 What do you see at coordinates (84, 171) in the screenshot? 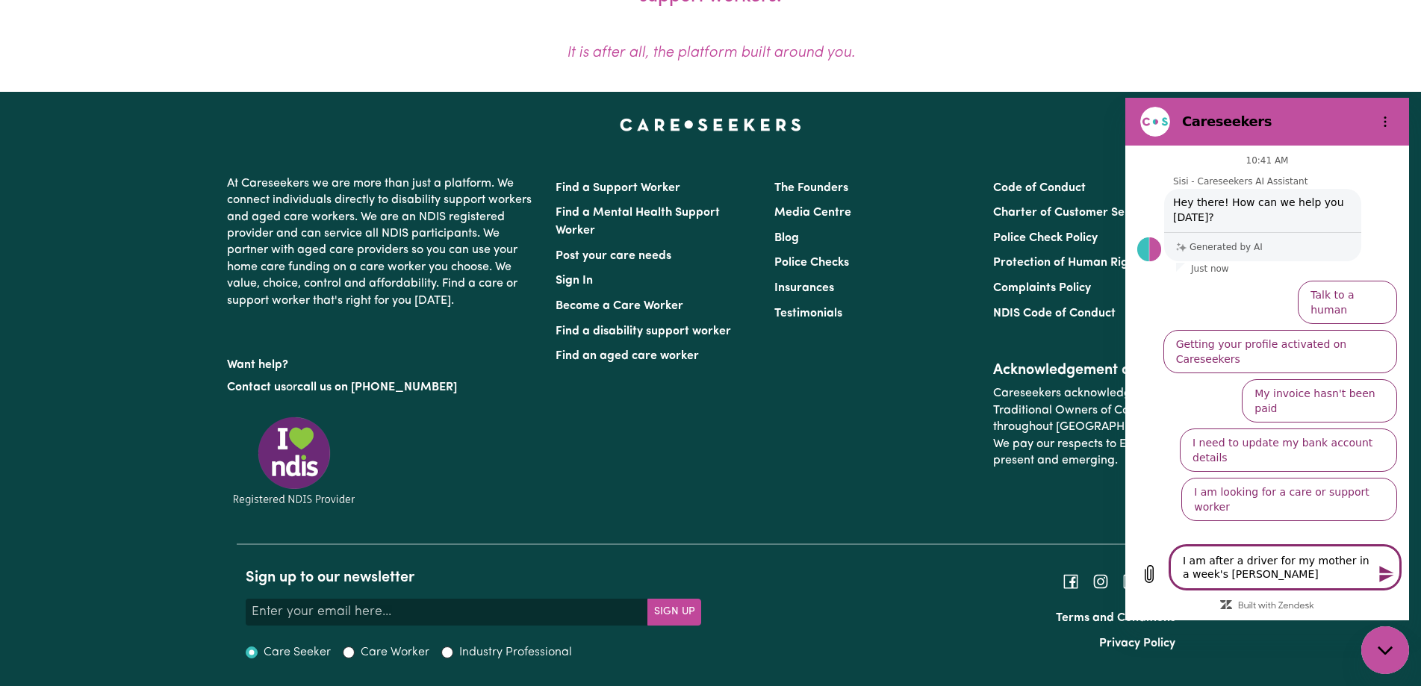
I see `p: Just now` at bounding box center [84, 171].